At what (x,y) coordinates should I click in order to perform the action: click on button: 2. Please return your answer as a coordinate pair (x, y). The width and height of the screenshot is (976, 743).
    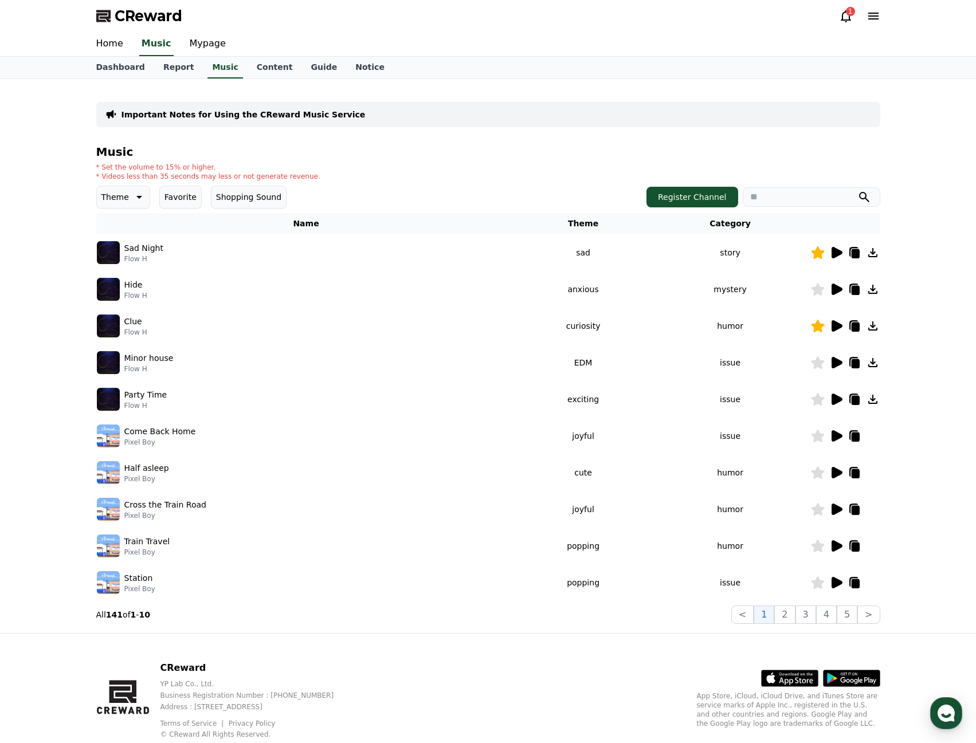
    Looking at the image, I should click on (784, 615).